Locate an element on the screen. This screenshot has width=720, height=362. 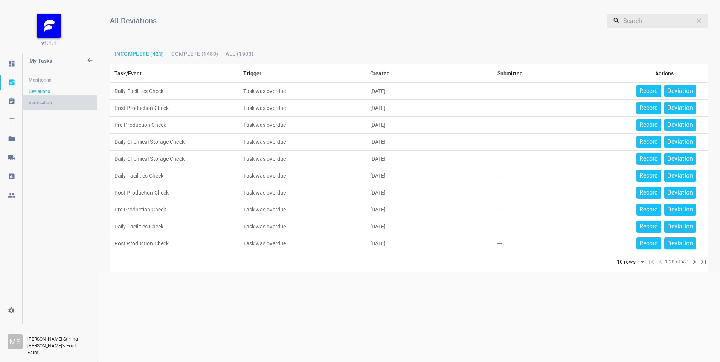
button: Complete (1480) is located at coordinates (195, 54).